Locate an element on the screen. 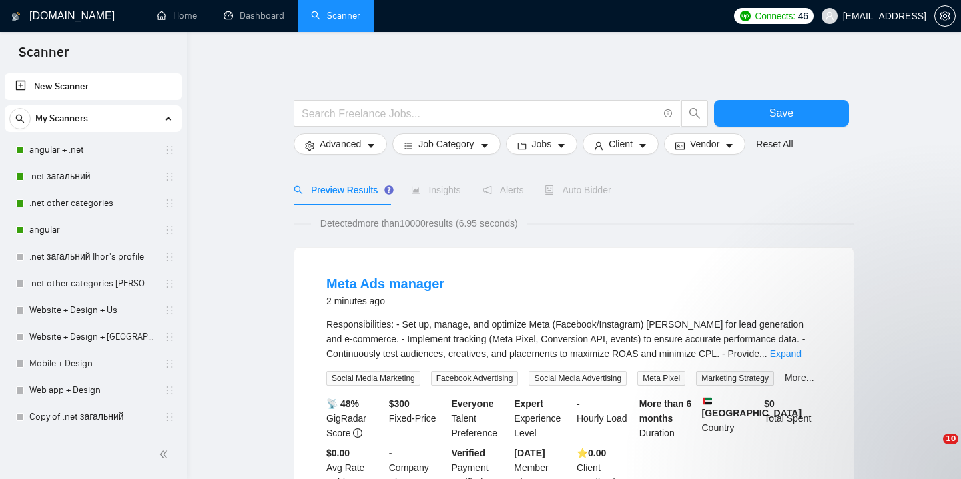  div: Hourly Load is located at coordinates (605, 418).